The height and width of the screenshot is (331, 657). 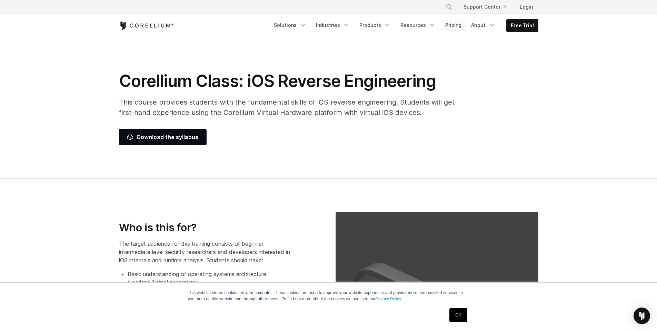 What do you see at coordinates (485, 7) in the screenshot?
I see `a: Support Center` at bounding box center [485, 7].